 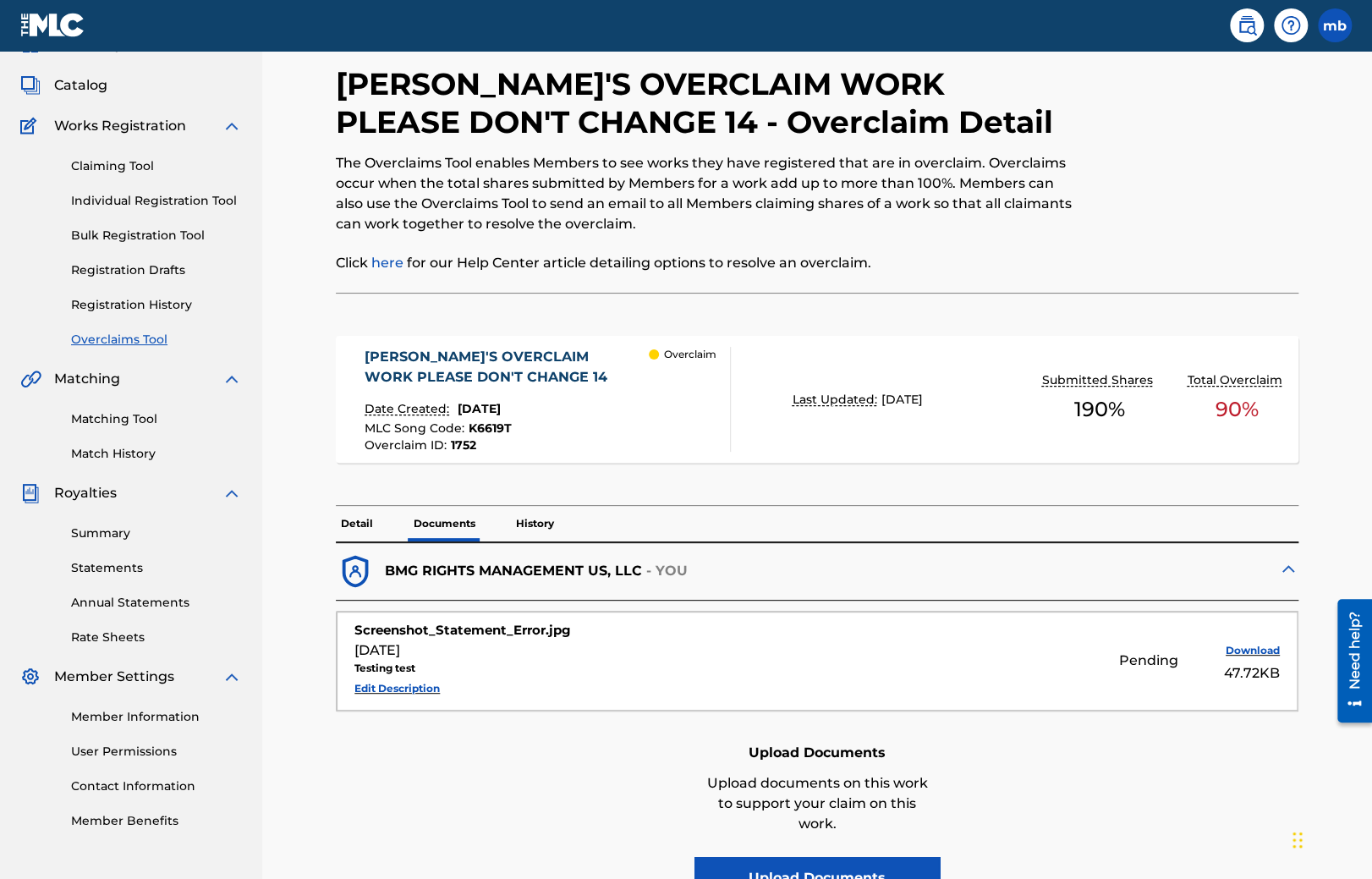 What do you see at coordinates (1149, 661) in the screenshot?
I see `div: Pending` at bounding box center [1149, 661].